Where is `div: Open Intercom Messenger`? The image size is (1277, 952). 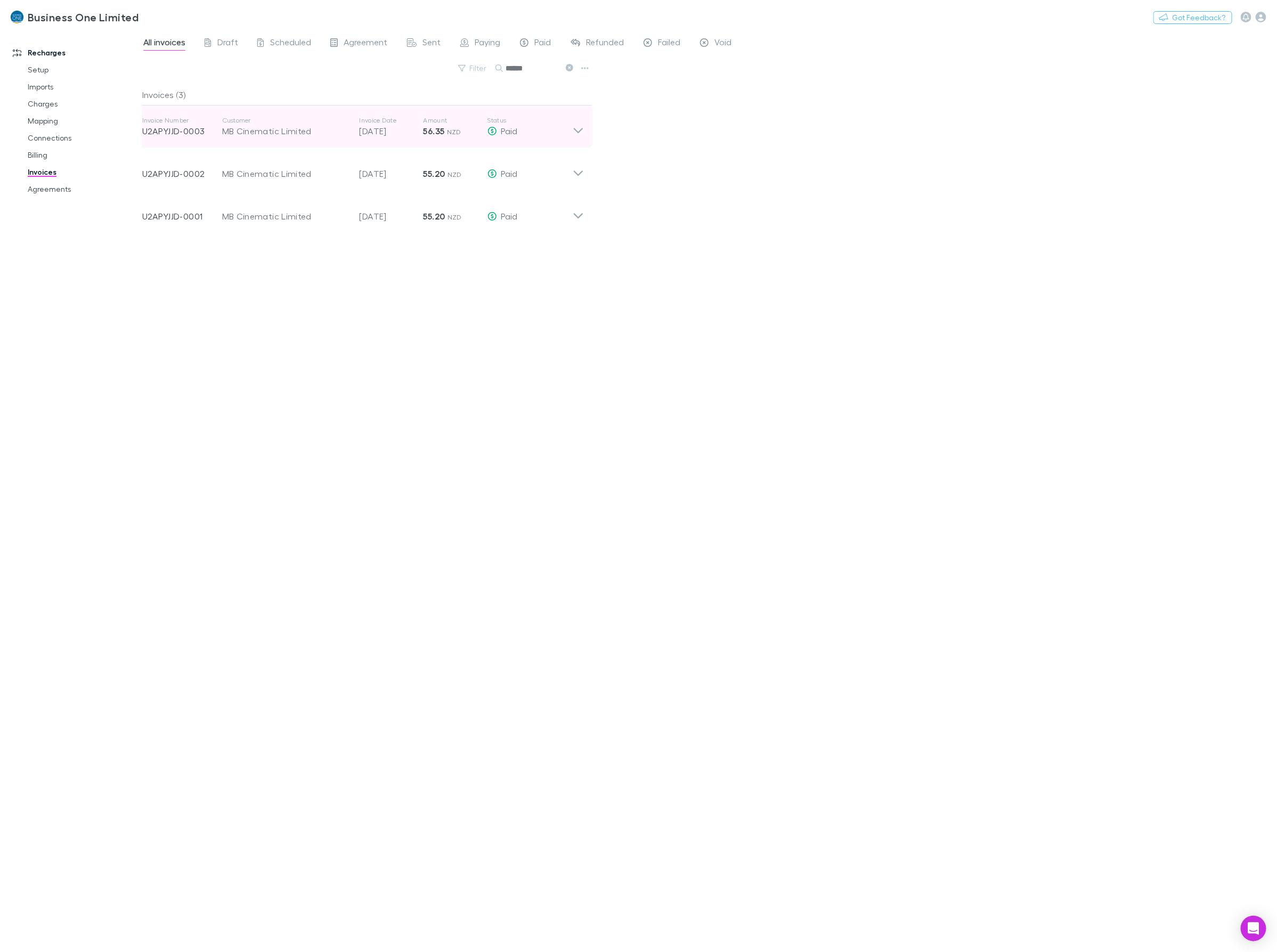 div: Open Intercom Messenger is located at coordinates (1254, 928).